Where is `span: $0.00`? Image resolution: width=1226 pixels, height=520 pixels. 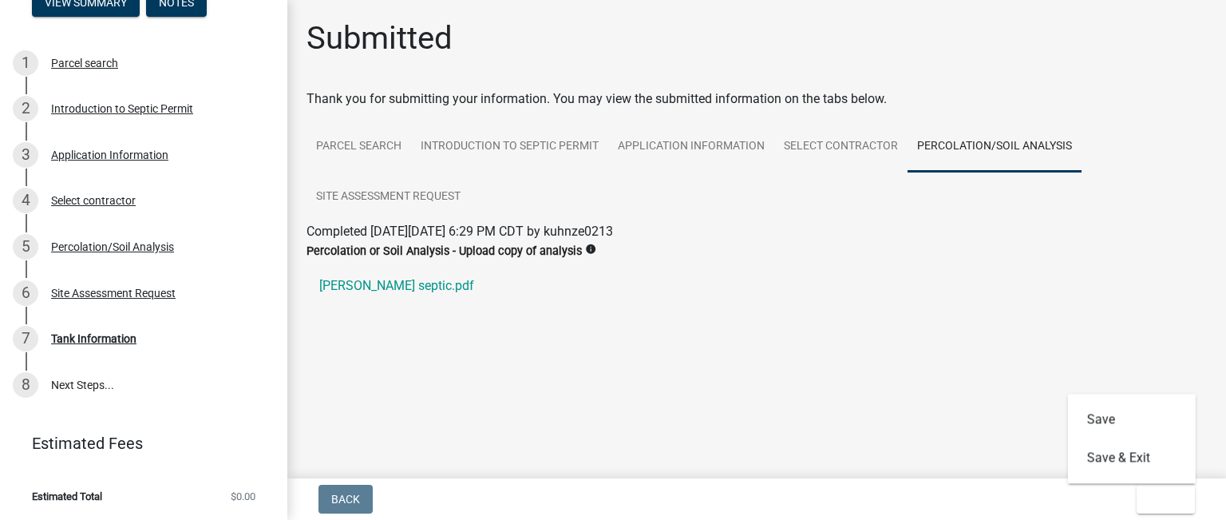
span: $0.00 is located at coordinates (243, 496).